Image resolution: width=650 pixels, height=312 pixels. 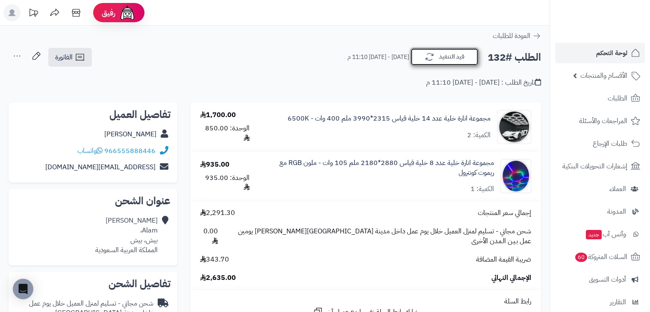 I want to click on h2: تفاصيل العميل, so click(x=93, y=115).